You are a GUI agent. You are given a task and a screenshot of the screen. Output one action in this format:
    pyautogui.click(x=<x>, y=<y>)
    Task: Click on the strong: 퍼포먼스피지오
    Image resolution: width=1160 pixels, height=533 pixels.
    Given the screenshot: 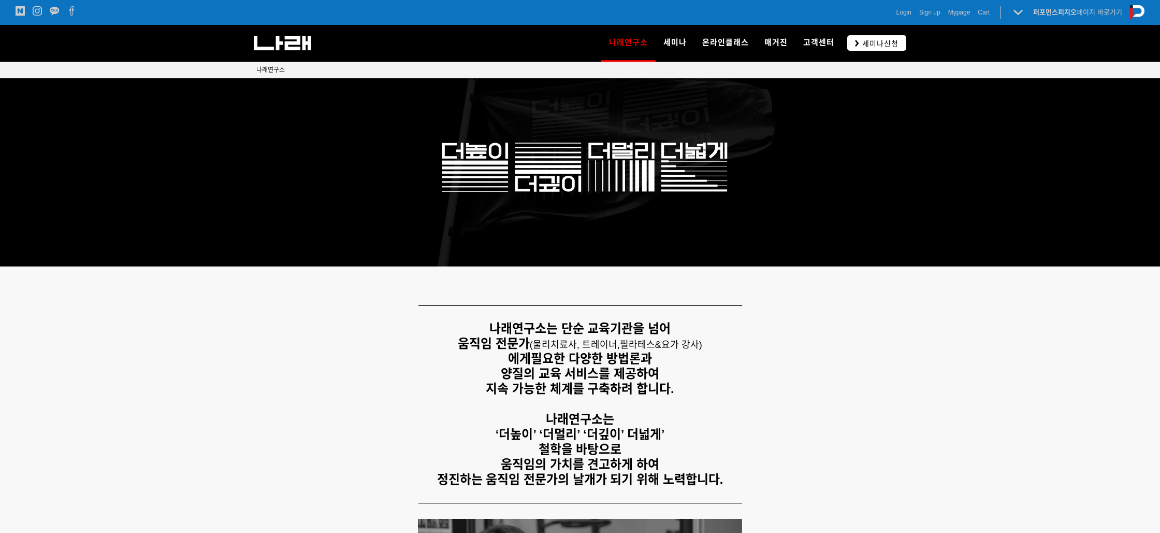 What is the action you would take?
    pyautogui.click(x=1055, y=12)
    